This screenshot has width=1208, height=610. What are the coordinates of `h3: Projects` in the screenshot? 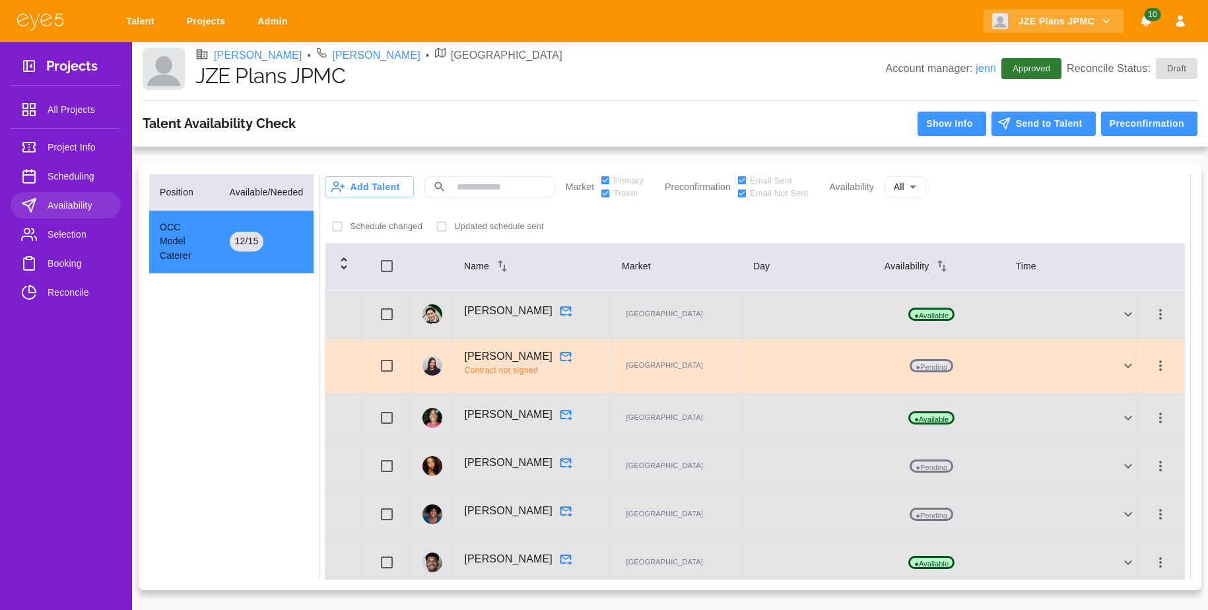 It's located at (72, 68).